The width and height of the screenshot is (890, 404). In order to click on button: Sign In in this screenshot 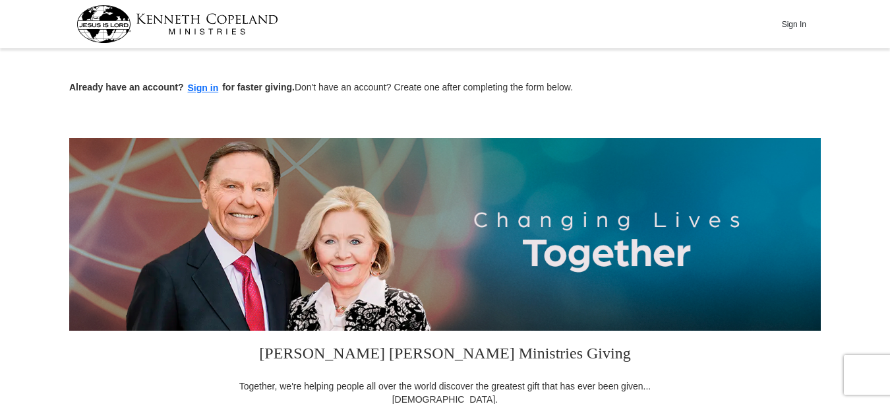, I will do `click(794, 24)`.